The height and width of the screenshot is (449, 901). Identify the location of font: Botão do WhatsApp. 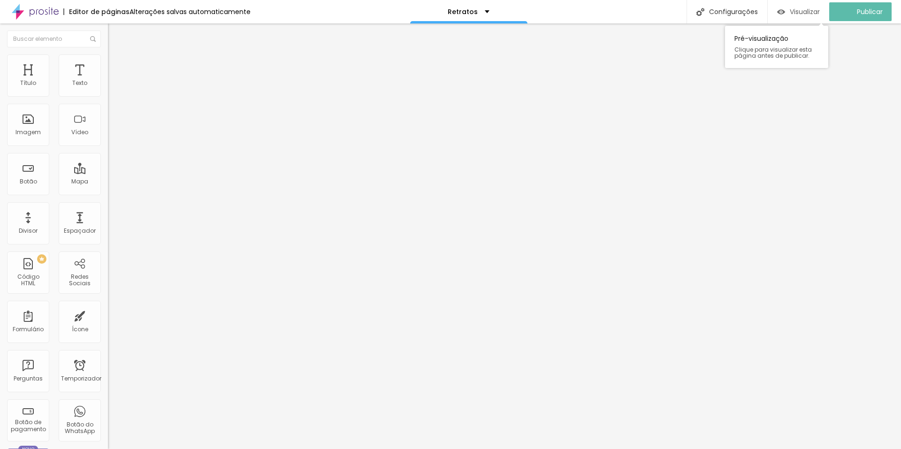
(80, 427).